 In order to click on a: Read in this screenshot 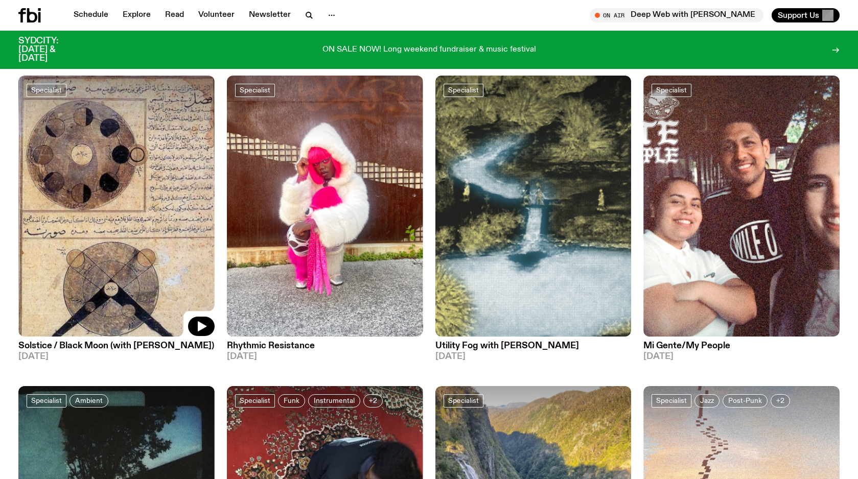, I will do `click(174, 15)`.